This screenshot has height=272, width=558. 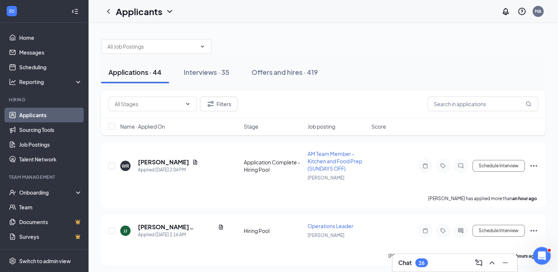 I want to click on span: AM Team Member - Kitchen and Food Prep (SUNDAYS OFF), so click(x=335, y=161).